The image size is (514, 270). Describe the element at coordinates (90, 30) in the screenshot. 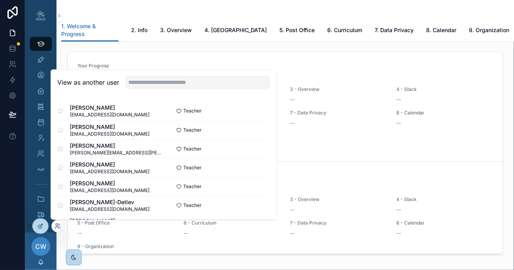

I see `span: 1. Welcome & Progress` at that location.